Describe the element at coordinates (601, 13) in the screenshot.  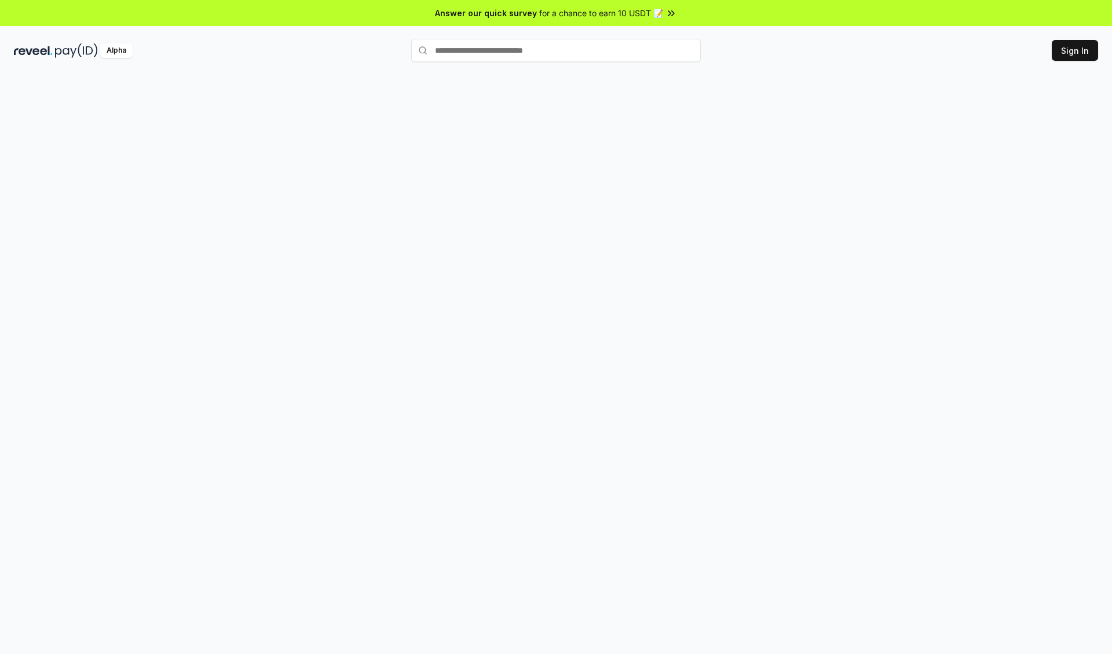
I see `span: for a chance to earn 10 USDT 📝` at that location.